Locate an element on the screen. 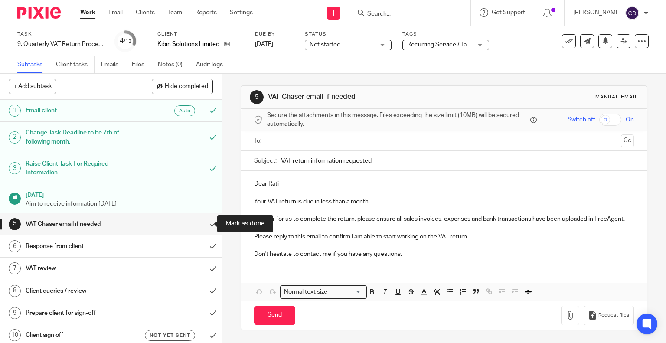 Image resolution: width=666 pixels, height=343 pixels. h1: Client sign off is located at coordinates (82, 335).